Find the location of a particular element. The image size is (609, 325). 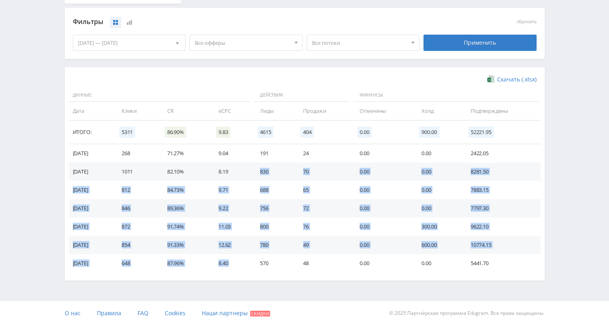

td: 5441.70 is located at coordinates (502, 263).